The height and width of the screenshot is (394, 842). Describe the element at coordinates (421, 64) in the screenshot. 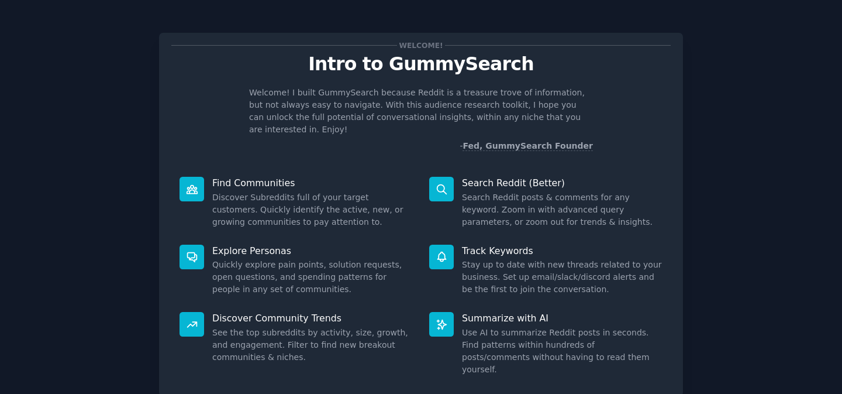

I see `p: Intro to GummySearch` at that location.